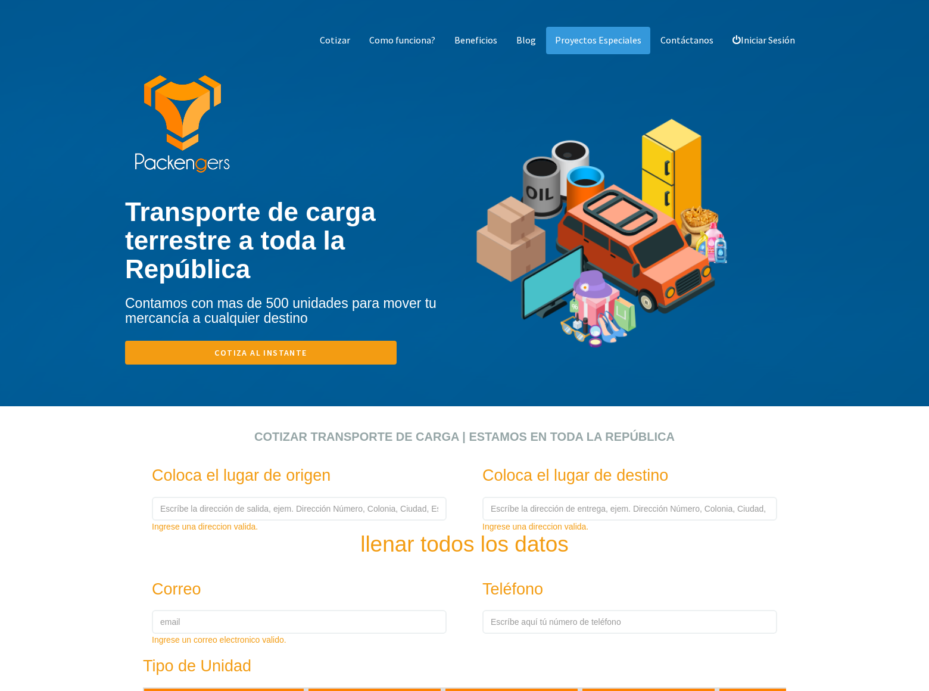 This screenshot has width=929, height=691. Describe the element at coordinates (299, 509) in the screenshot. I see `input: Escríbe la dirección de salida, ejem. Dirección Número, Colonia, Ciudad, Estado, Código Postal.` at that location.